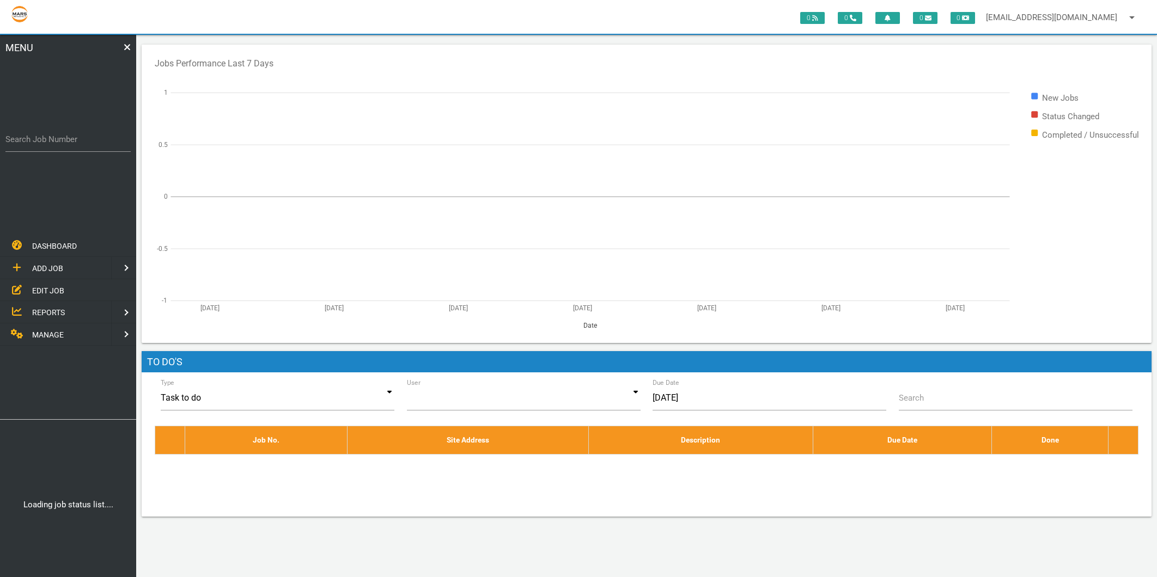  I want to click on th: Description, so click(700, 440).